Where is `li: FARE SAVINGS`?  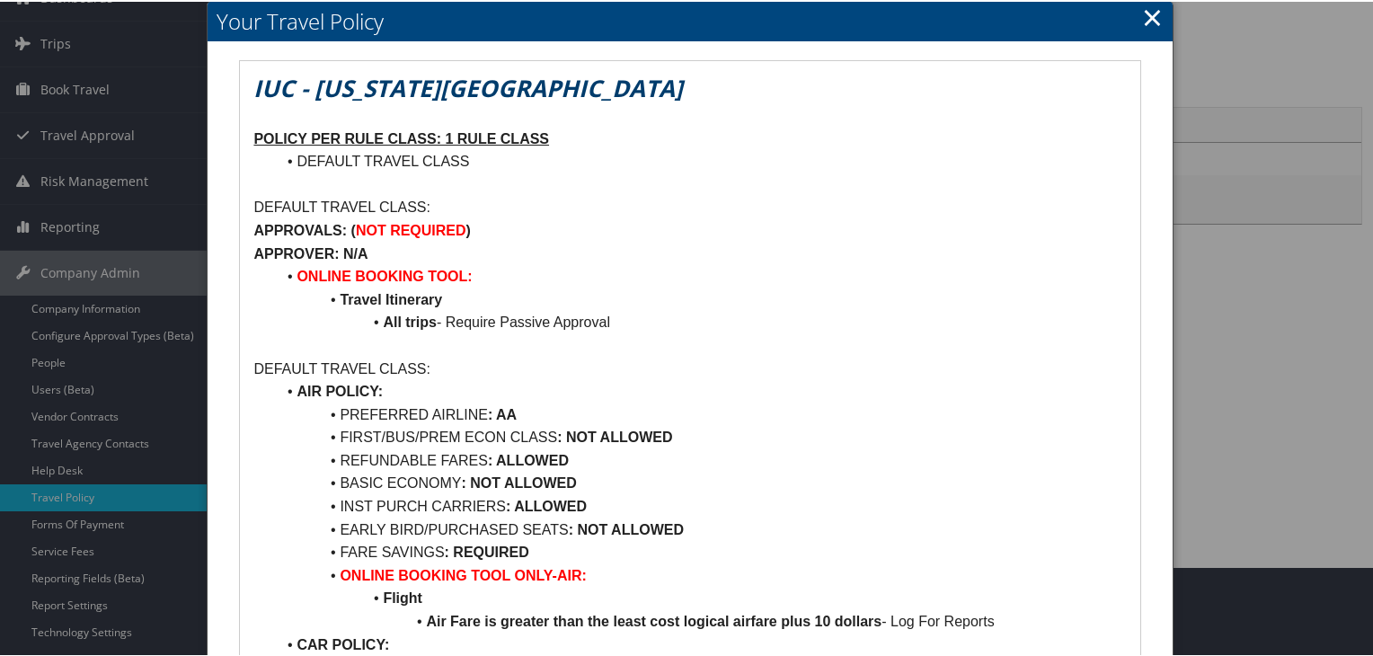 li: FARE SAVINGS is located at coordinates (700, 551).